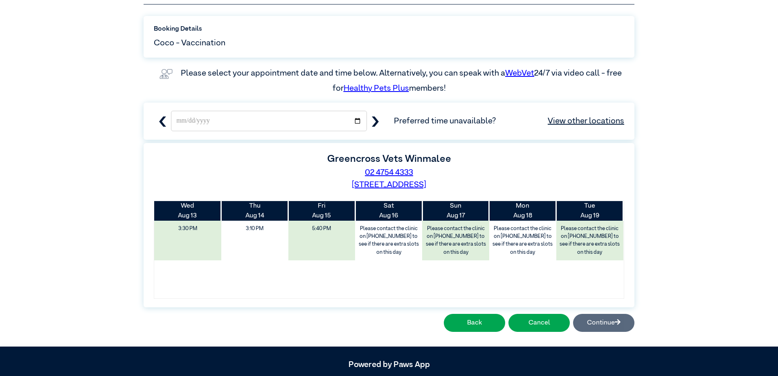 This screenshot has width=778, height=376. Describe the element at coordinates (388, 211) in the screenshot. I see `th: Aug 16` at that location.